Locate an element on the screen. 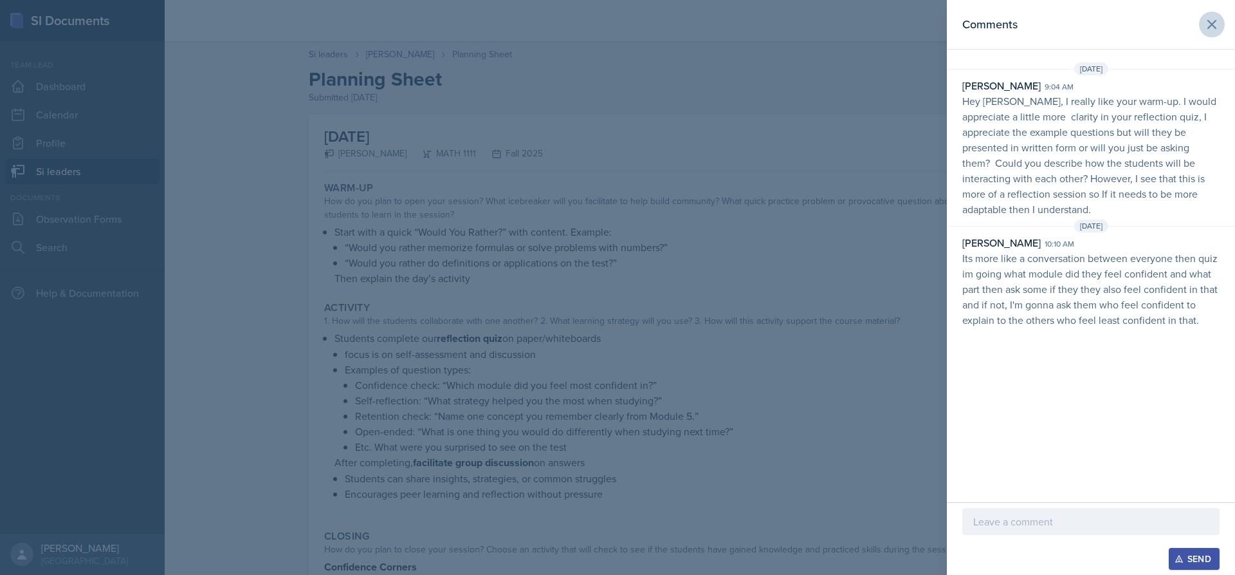 The width and height of the screenshot is (1235, 575). div: Send is located at coordinates (1194, 558).